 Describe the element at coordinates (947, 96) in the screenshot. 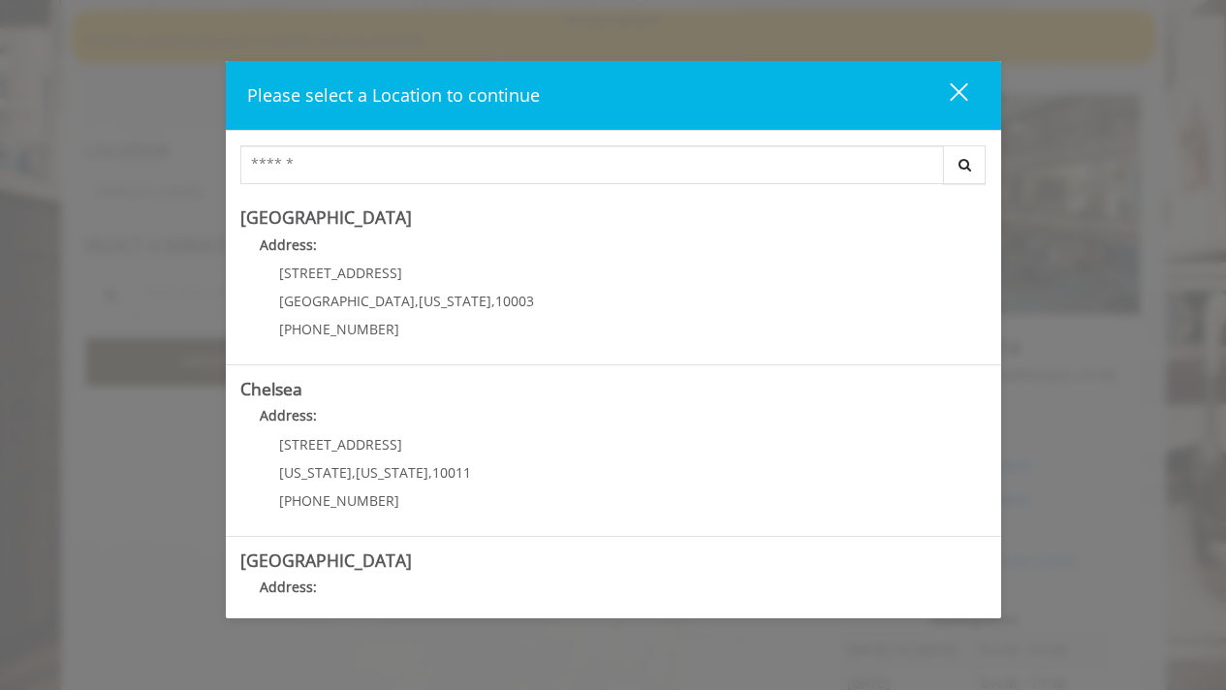

I see `div: close dialog` at that location.